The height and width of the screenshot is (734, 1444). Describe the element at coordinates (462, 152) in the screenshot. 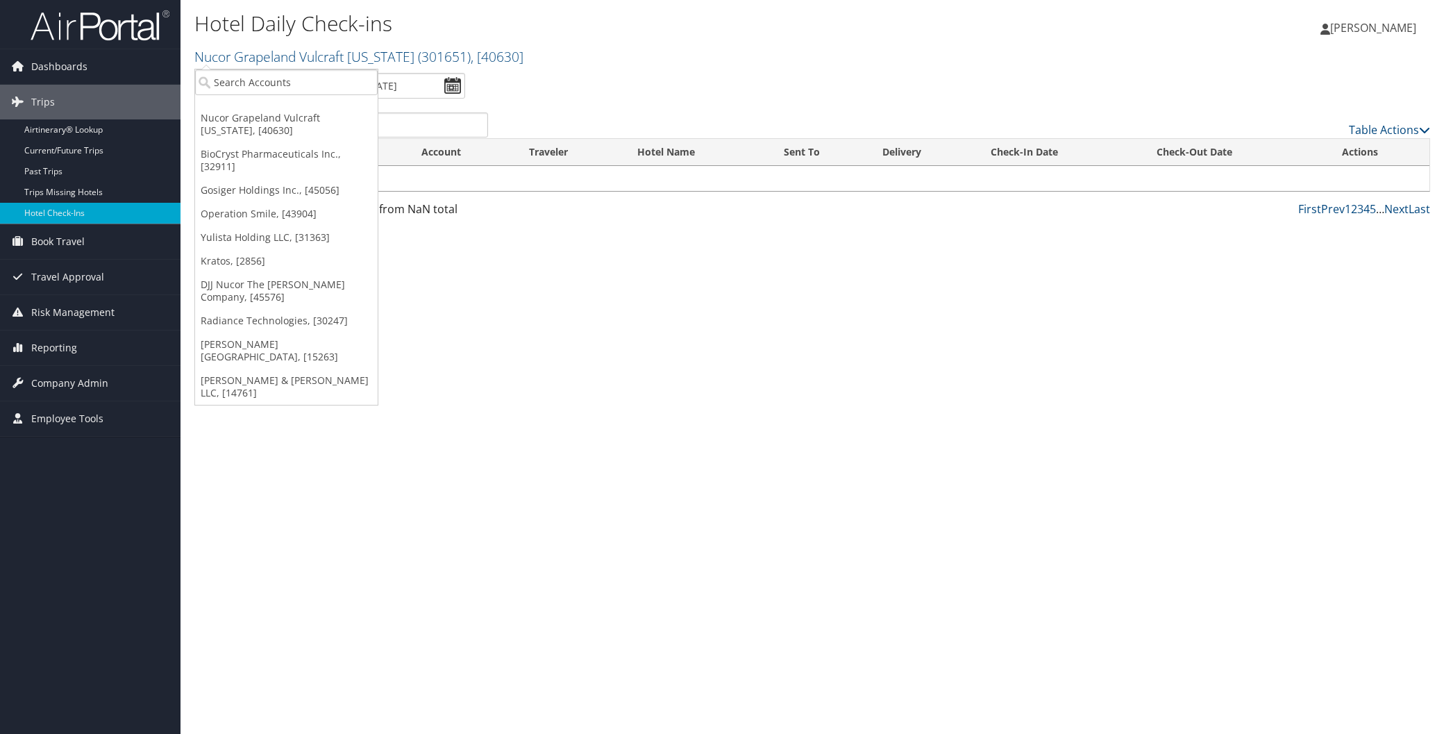

I see `th: Account: activate to sort column ascending` at that location.